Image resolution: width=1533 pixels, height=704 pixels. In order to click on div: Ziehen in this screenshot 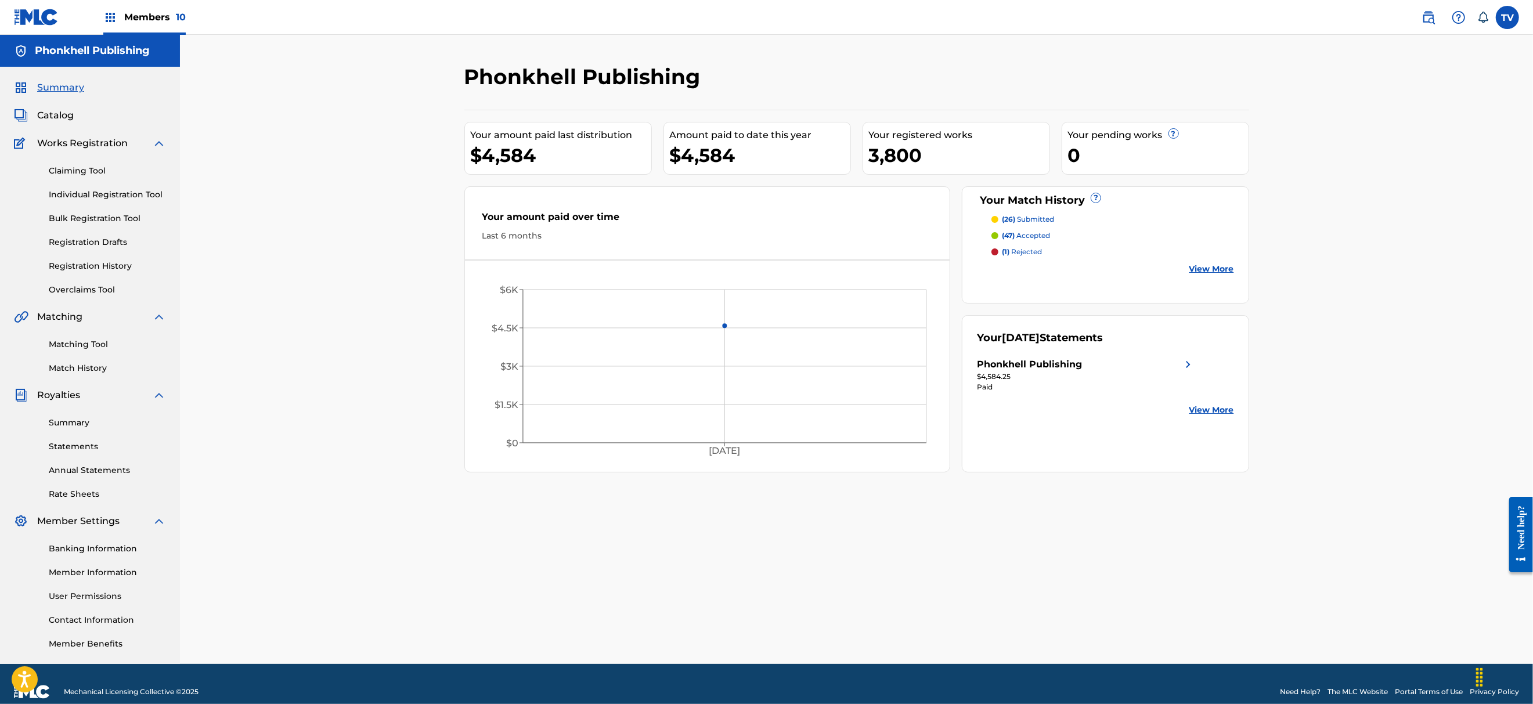, I will do `click(1480, 677)`.